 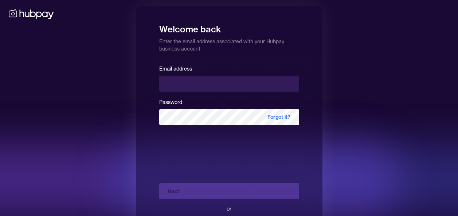 What do you see at coordinates (229, 27) in the screenshot?
I see `h1: Welcome back` at bounding box center [229, 27].